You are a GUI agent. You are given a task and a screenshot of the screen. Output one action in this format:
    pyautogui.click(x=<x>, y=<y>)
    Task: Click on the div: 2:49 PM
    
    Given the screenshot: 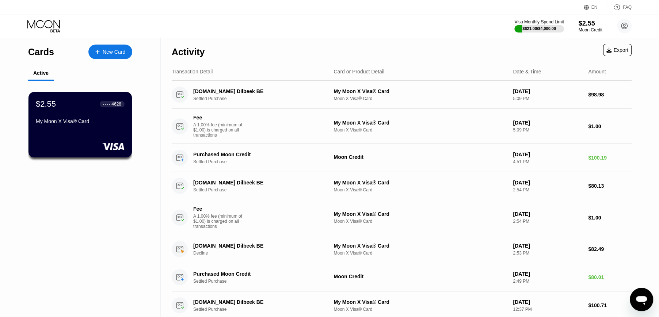 What is the action you would take?
    pyautogui.click(x=547, y=281)
    